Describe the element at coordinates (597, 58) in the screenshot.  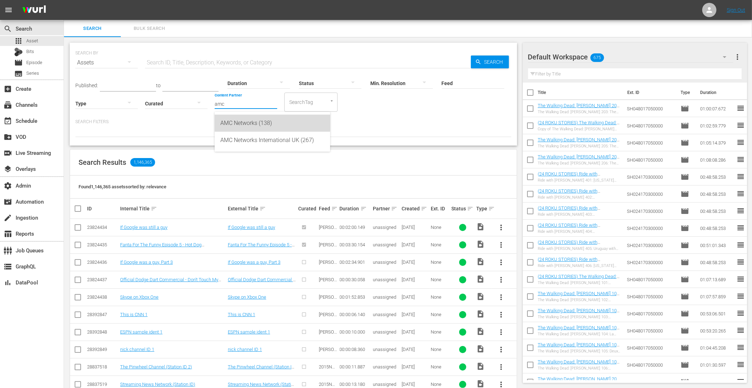
I see `span: 675` at that location.